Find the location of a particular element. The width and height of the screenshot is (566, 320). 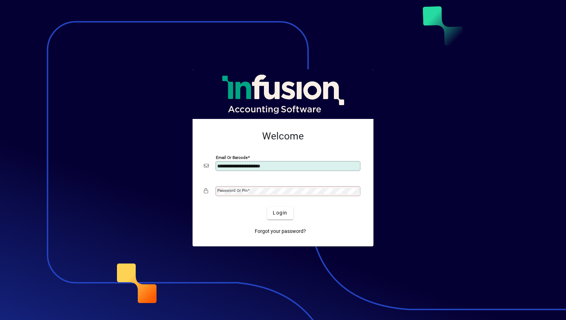

button: Login is located at coordinates (280, 213).